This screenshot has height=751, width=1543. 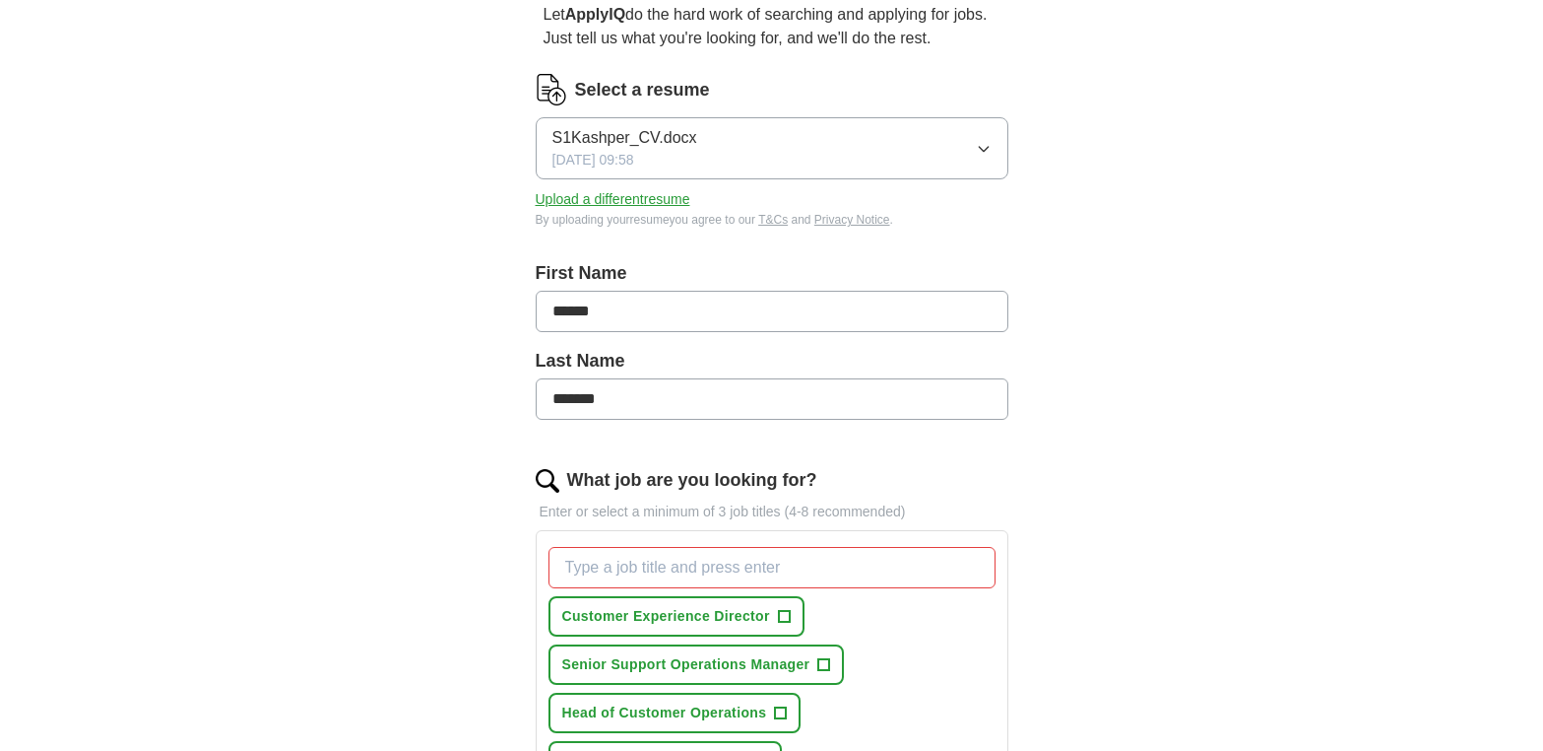 What do you see at coordinates (772, 273) in the screenshot?
I see `label: First Name` at bounding box center [772, 273].